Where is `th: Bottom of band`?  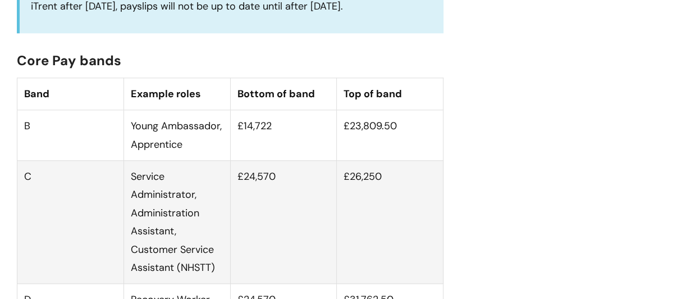
th: Bottom of band is located at coordinates (283, 93).